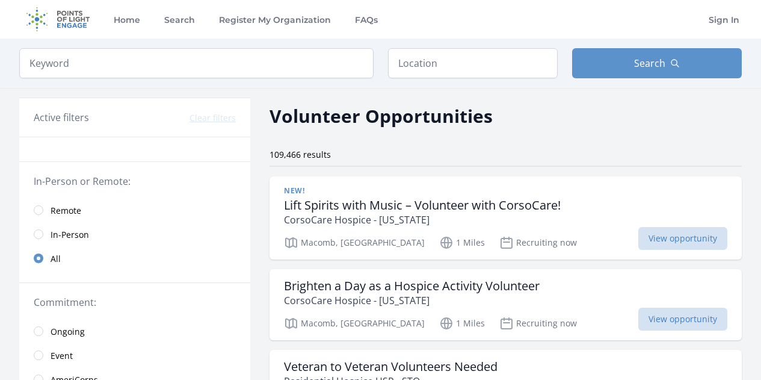  What do you see at coordinates (61, 355) in the screenshot?
I see `span: Event` at bounding box center [61, 355].